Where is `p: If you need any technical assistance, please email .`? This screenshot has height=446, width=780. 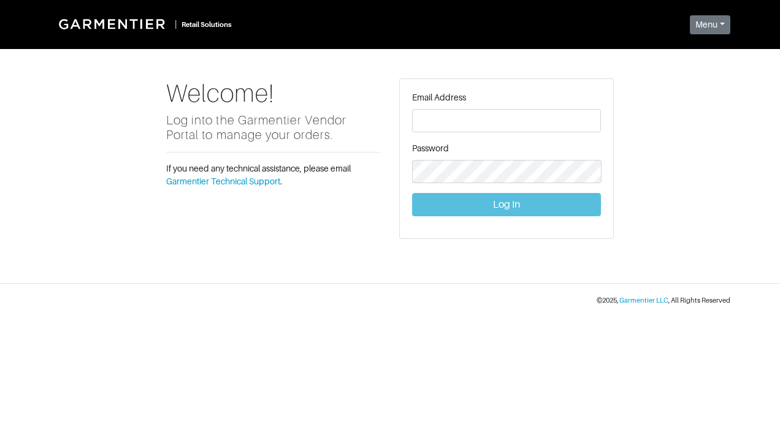 p: If you need any technical assistance, please email . is located at coordinates (273, 175).